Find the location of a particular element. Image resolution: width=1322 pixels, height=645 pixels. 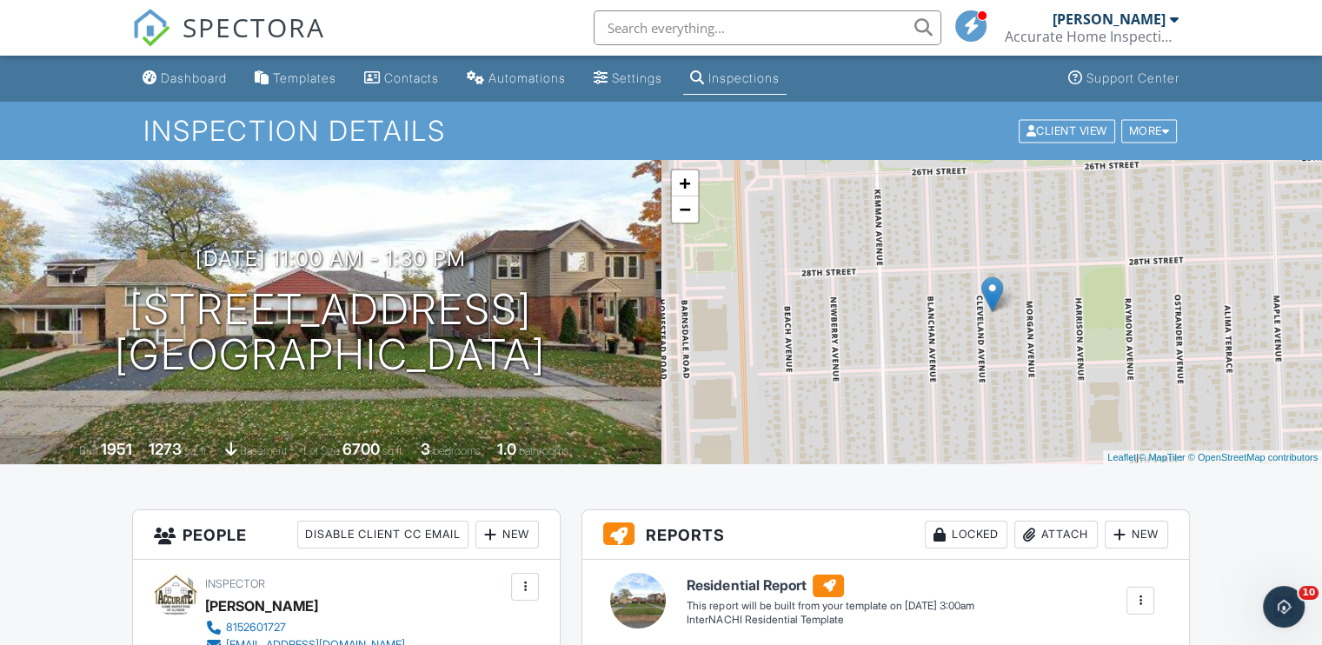

input: Search everything... is located at coordinates (767, 28).